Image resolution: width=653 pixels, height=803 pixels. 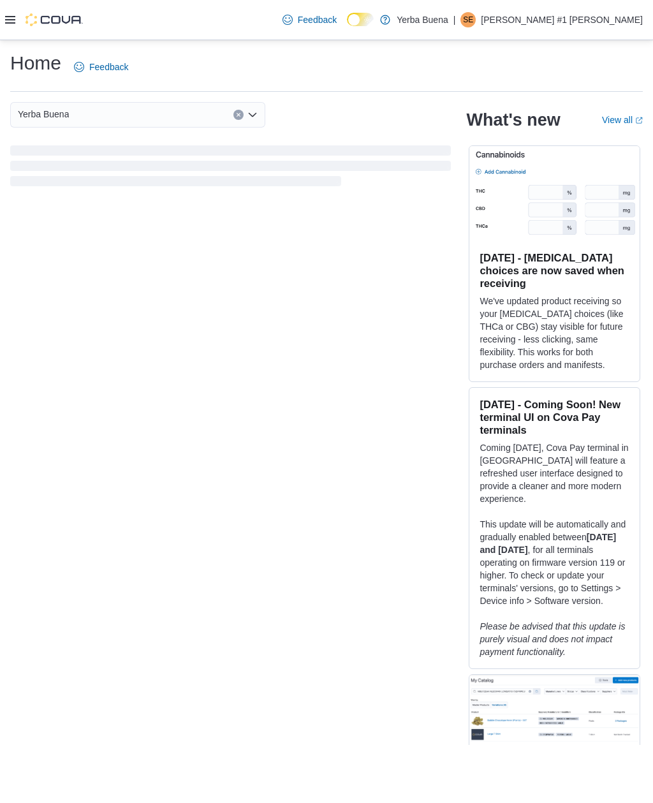 I want to click on h2: What's new, so click(x=513, y=120).